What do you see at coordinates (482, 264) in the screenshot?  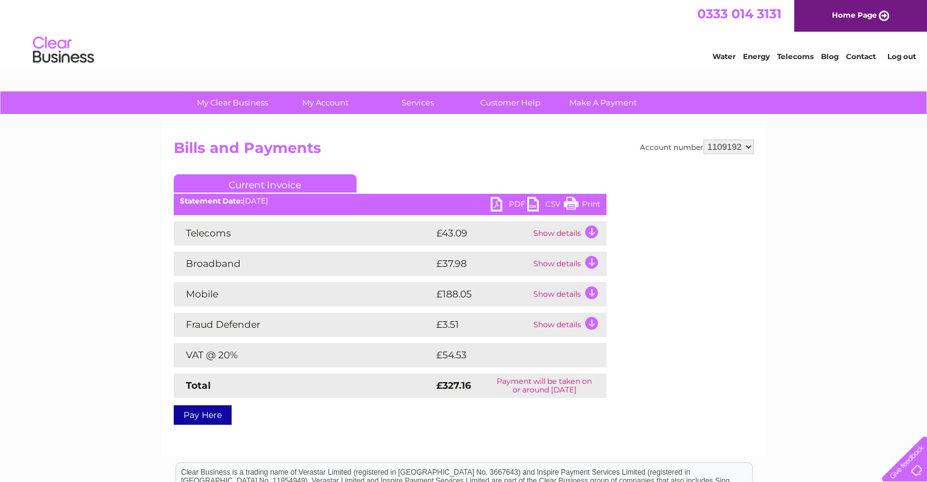 I see `td: £37.98` at bounding box center [482, 264].